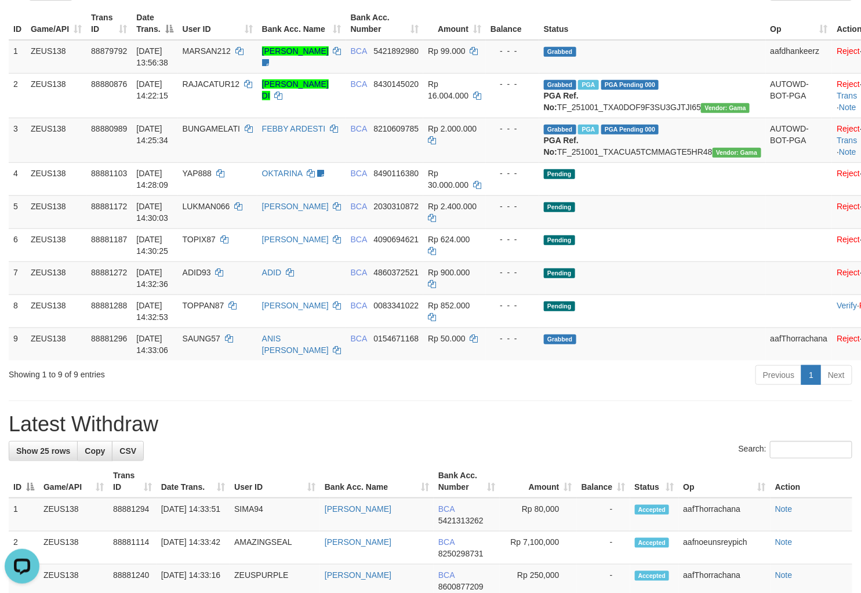 The height and width of the screenshot is (593, 861). Describe the element at coordinates (211, 84) in the screenshot. I see `span: RAJACATUR12` at that location.